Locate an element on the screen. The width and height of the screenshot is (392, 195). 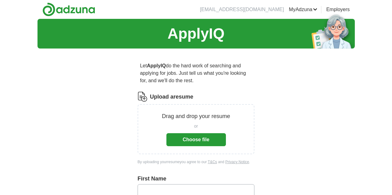
p: Let do the hard work of searching and applying for jobs. Just tell us what you're looking for, an... is located at coordinates (196, 73).